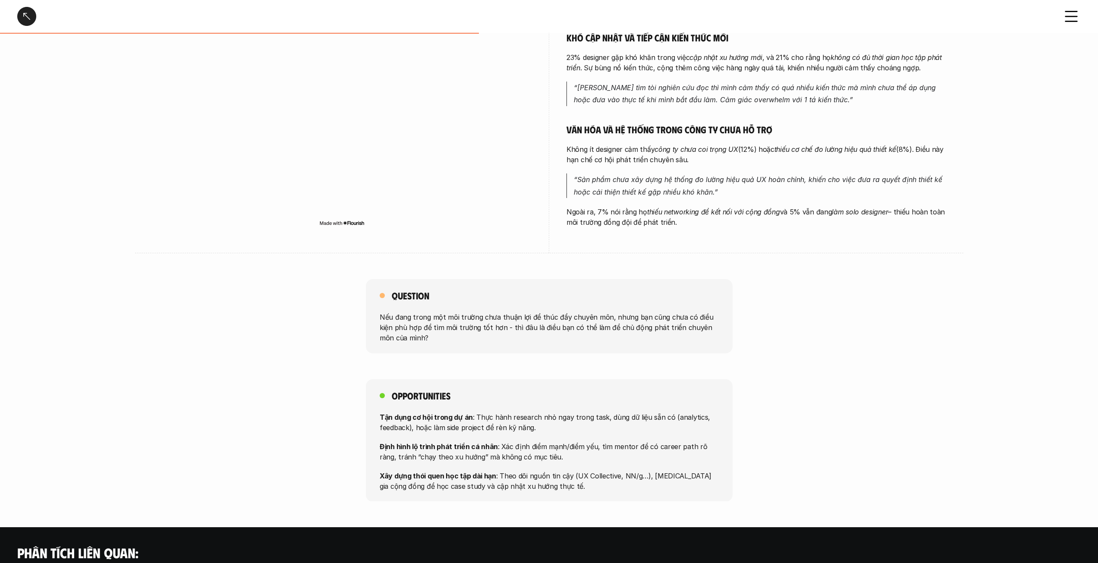 This screenshot has width=1098, height=563. What do you see at coordinates (757, 155) in the screenshot?
I see `p: Không ít designer cảm thấy (12%) hoặc (8%). Điều này hạn chế cơ hội phát triển chuyên sâu.` at bounding box center [757, 155].